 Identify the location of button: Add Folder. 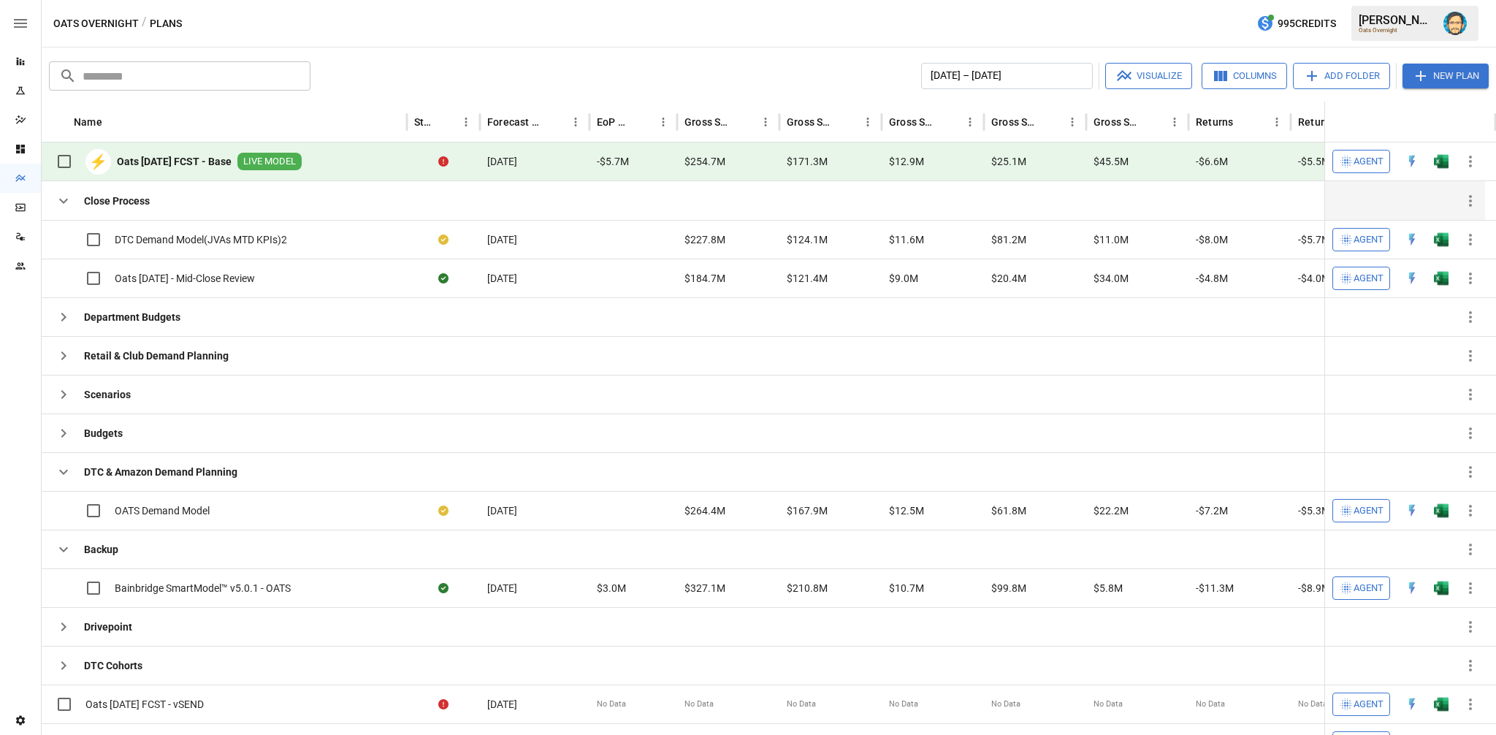
(1341, 76).